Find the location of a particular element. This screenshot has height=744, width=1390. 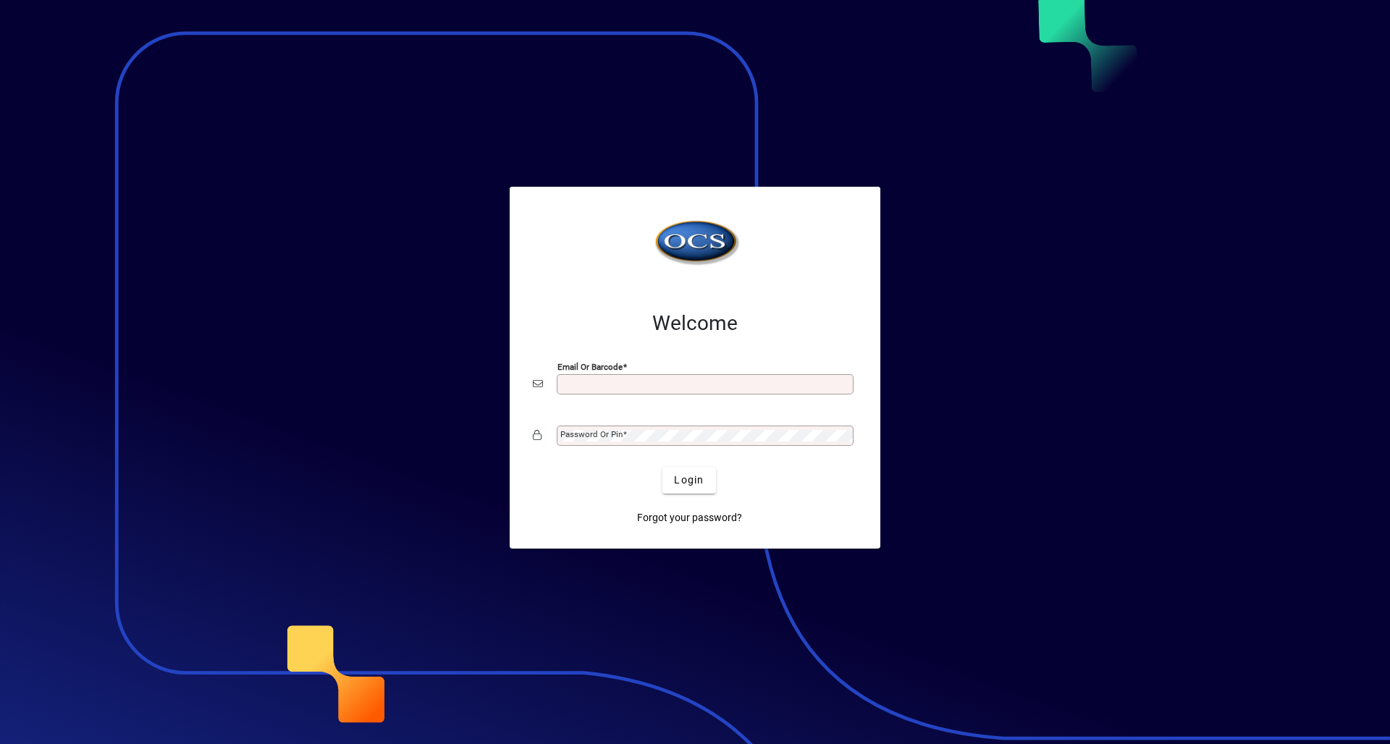

h2: Welcome is located at coordinates (695, 324).